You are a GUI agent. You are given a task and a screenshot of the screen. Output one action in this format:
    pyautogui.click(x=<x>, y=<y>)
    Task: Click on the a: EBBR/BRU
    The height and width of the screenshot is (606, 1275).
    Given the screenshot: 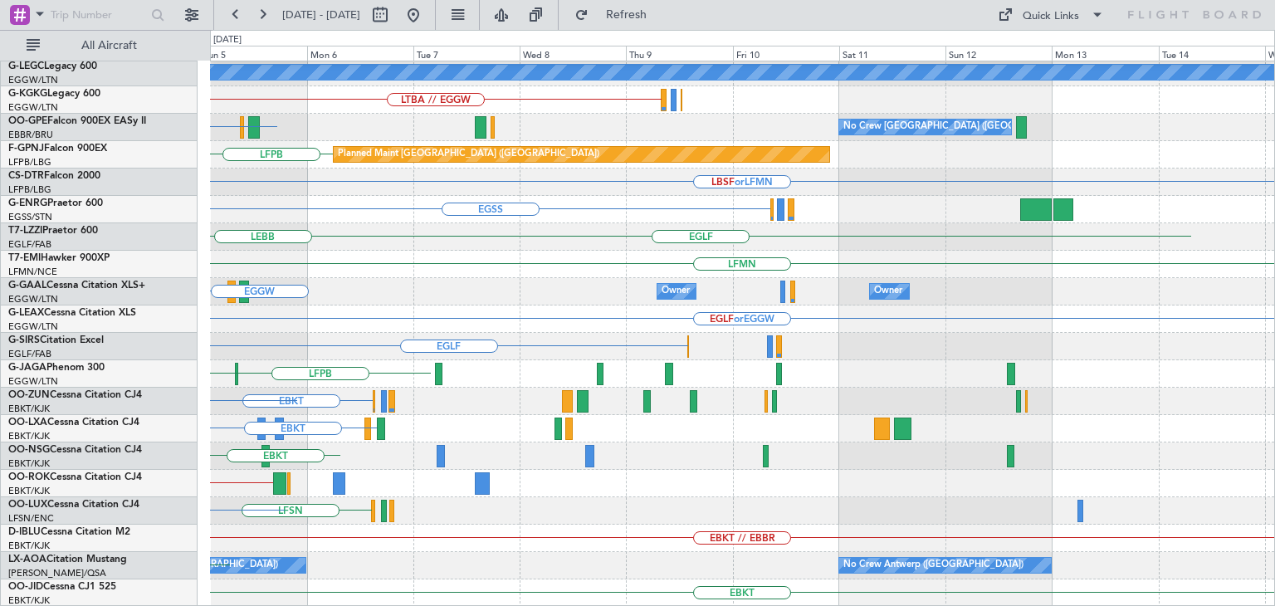 What is the action you would take?
    pyautogui.click(x=31, y=135)
    